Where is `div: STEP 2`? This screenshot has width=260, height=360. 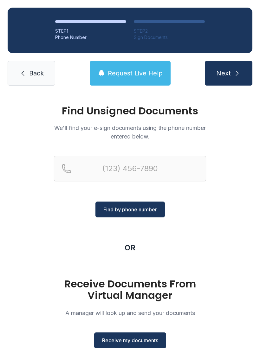 div: STEP 2 is located at coordinates (169, 31).